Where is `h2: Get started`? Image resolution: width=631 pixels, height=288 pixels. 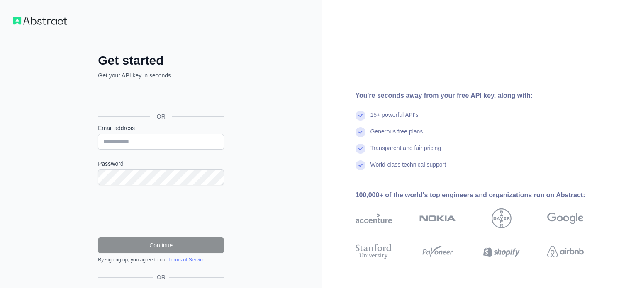 h2: Get started is located at coordinates (161, 61).